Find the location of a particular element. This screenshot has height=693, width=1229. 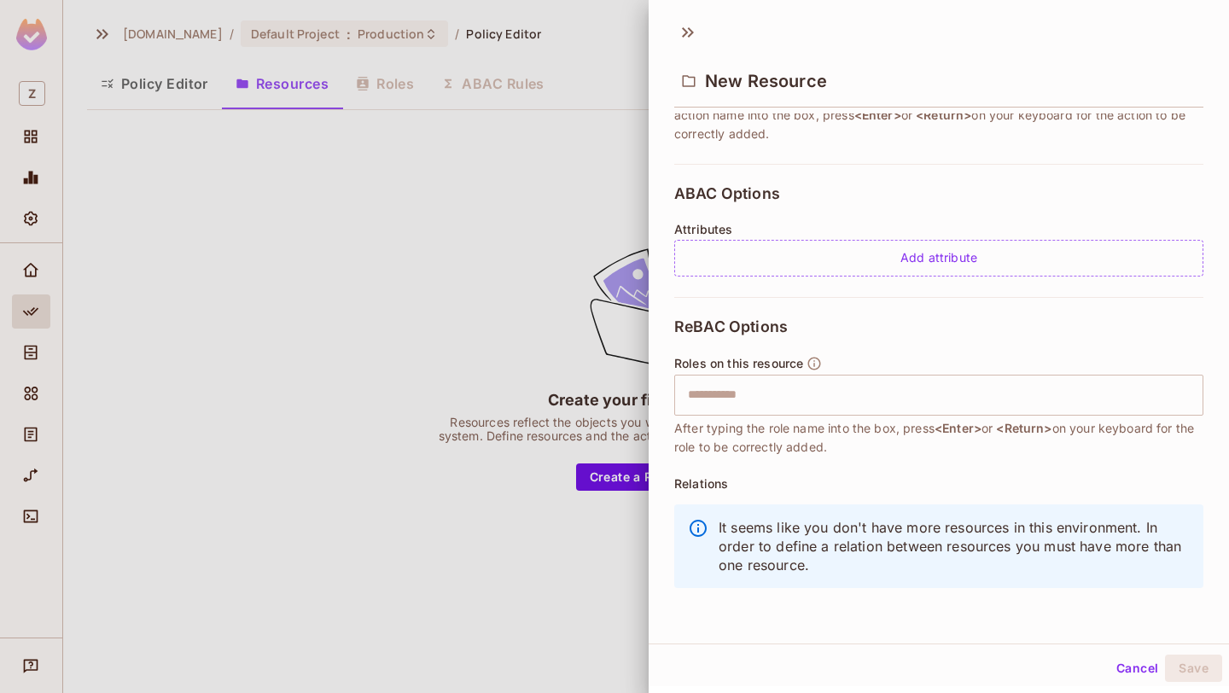

p: It seems like you don't have more resources in this environment. In order to define a relation be... is located at coordinates (954, 546).